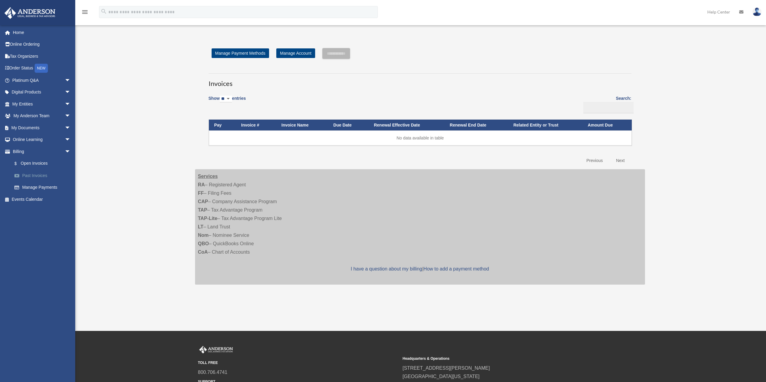 The image size is (766, 382). Describe the element at coordinates (420, 227) in the screenshot. I see `div: – Registered Agent – Filing Fees – Company Assistance Program – Tax Advantage Program – Tax Advan...` at that location.